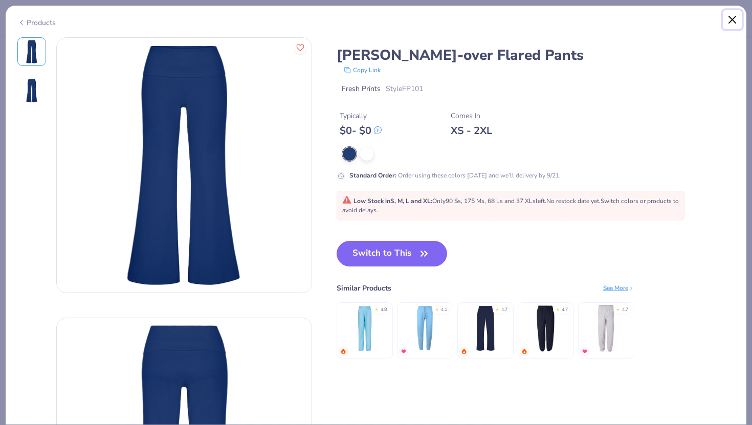 The image size is (752, 425). What do you see at coordinates (361, 116) in the screenshot?
I see `div: Typically` at bounding box center [361, 116].